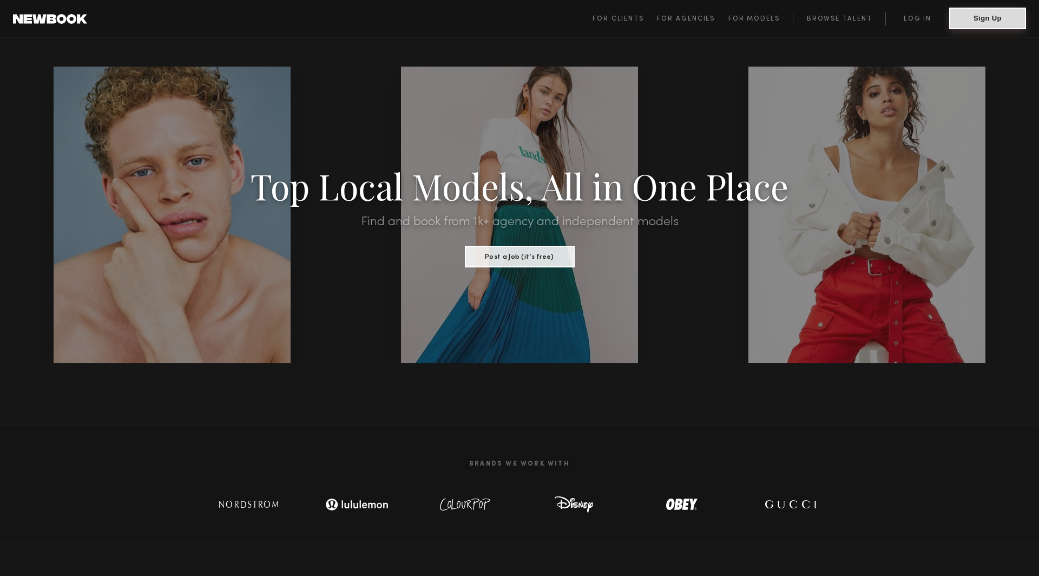 The height and width of the screenshot is (576, 1039). I want to click on a: For Models, so click(761, 19).